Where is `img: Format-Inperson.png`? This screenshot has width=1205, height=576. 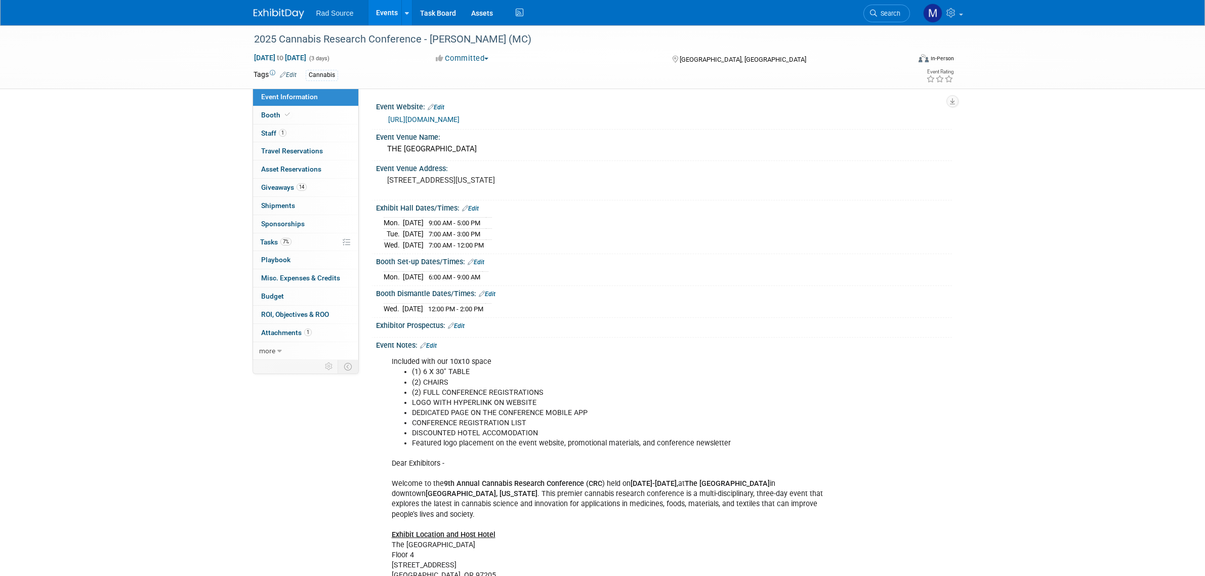 img: Format-Inperson.png is located at coordinates (924, 58).